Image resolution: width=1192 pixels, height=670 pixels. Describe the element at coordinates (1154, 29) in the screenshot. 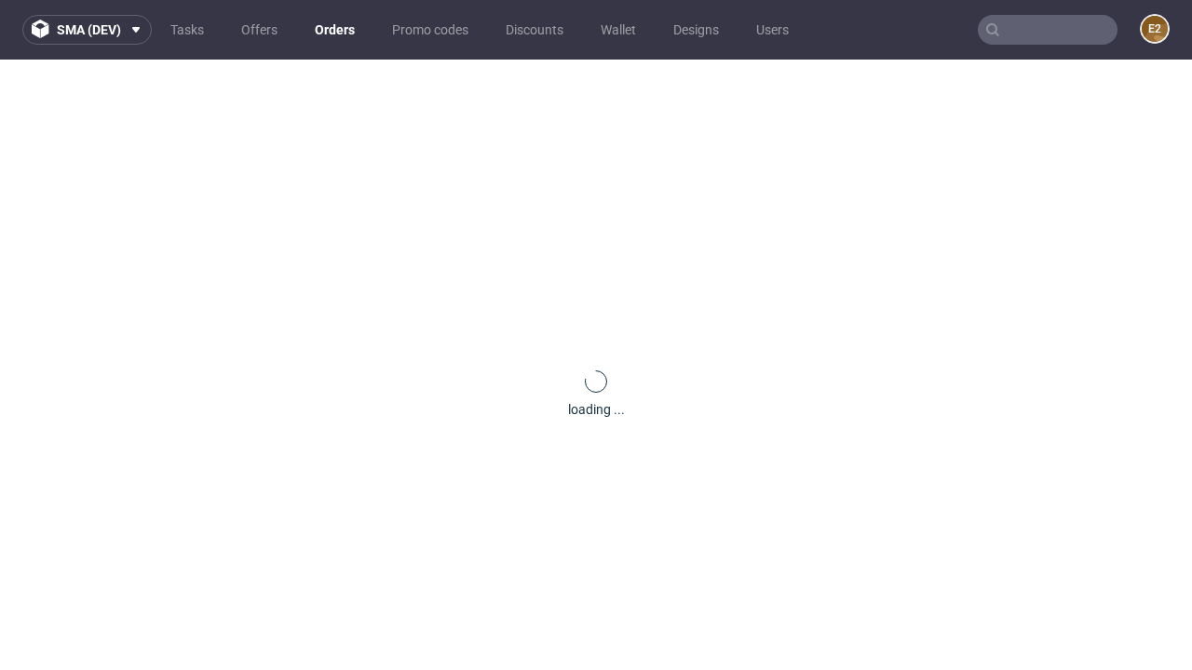

I see `figcaption: e2` at that location.